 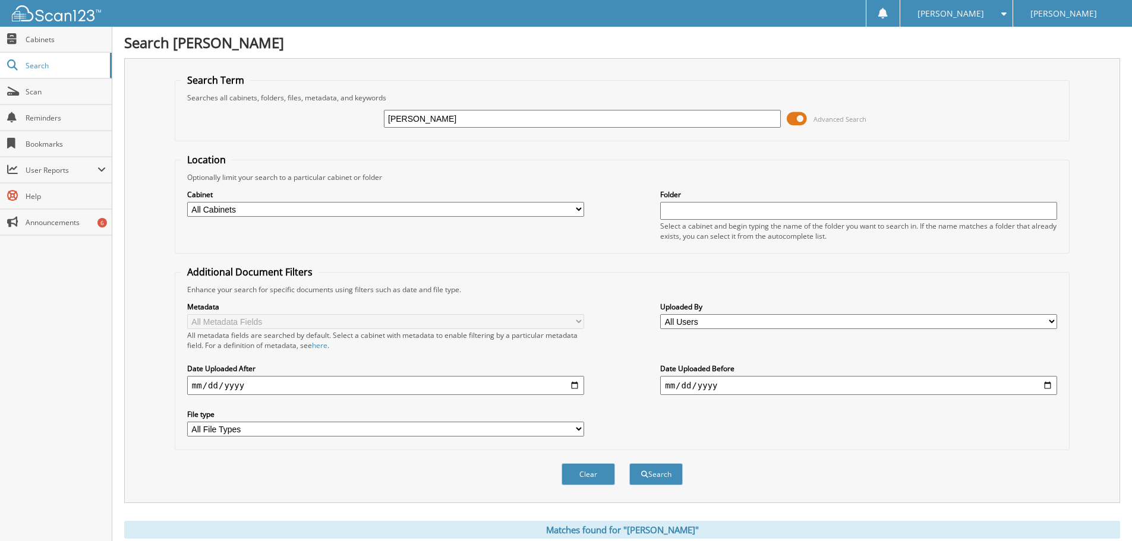 I want to click on span: Announcements, so click(x=65, y=222).